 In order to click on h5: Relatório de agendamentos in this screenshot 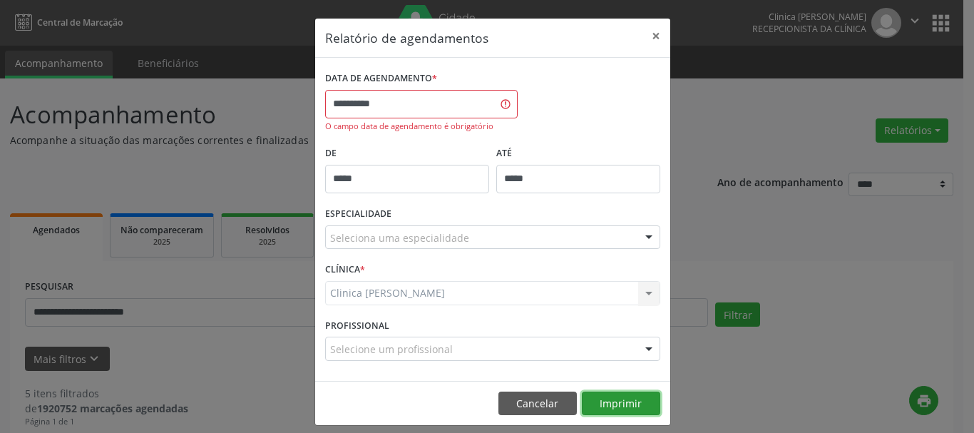, I will do `click(406, 38)`.